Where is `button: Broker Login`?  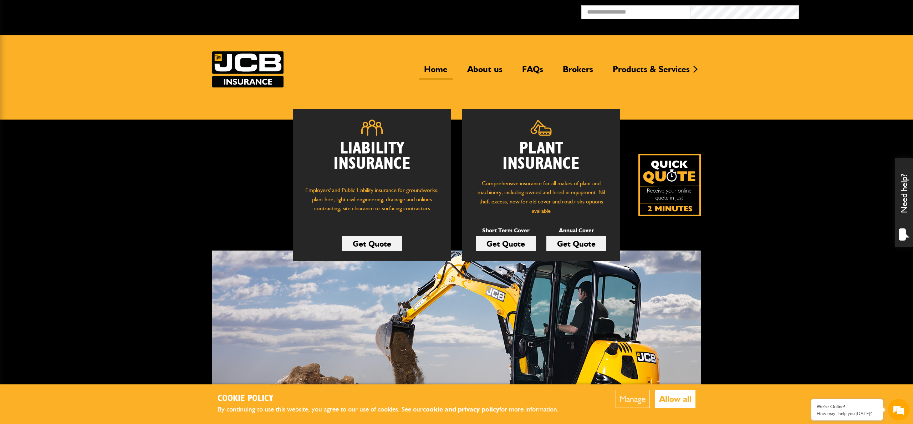 button: Broker Login is located at coordinates (853, 11).